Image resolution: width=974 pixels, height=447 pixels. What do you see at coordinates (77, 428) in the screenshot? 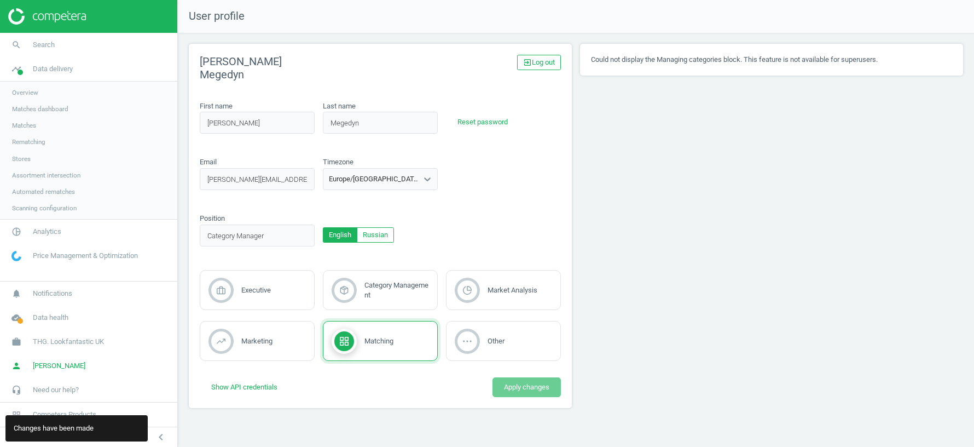
I see `div: Changes have been made` at bounding box center [77, 428].